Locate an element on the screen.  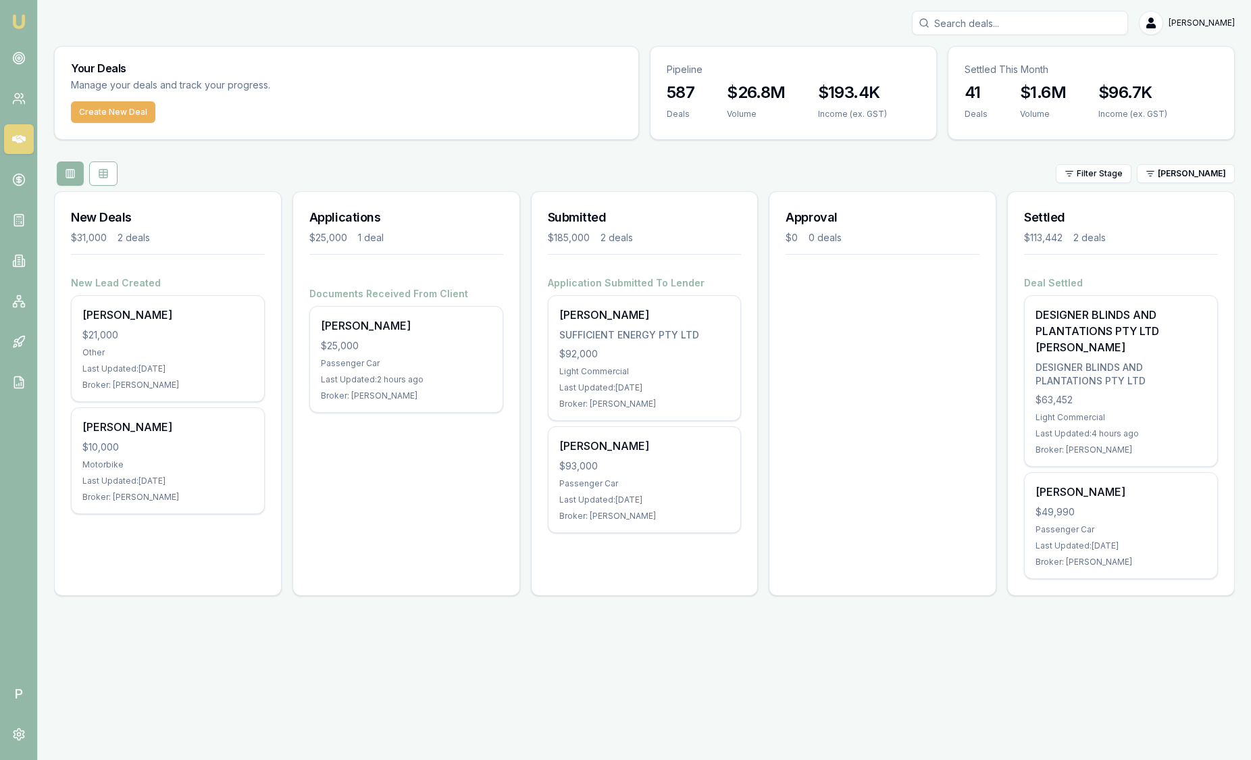
h3: Submitted is located at coordinates (644, 217).